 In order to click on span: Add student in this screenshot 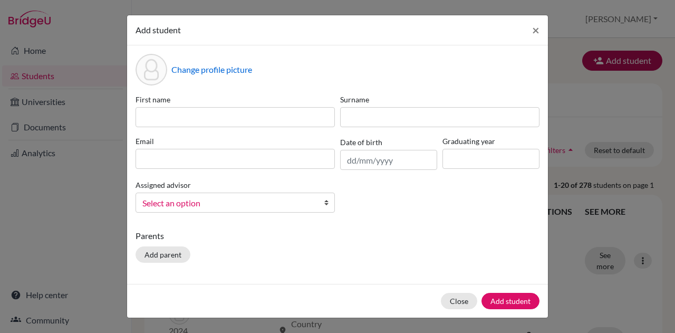, I will do `click(158, 30)`.